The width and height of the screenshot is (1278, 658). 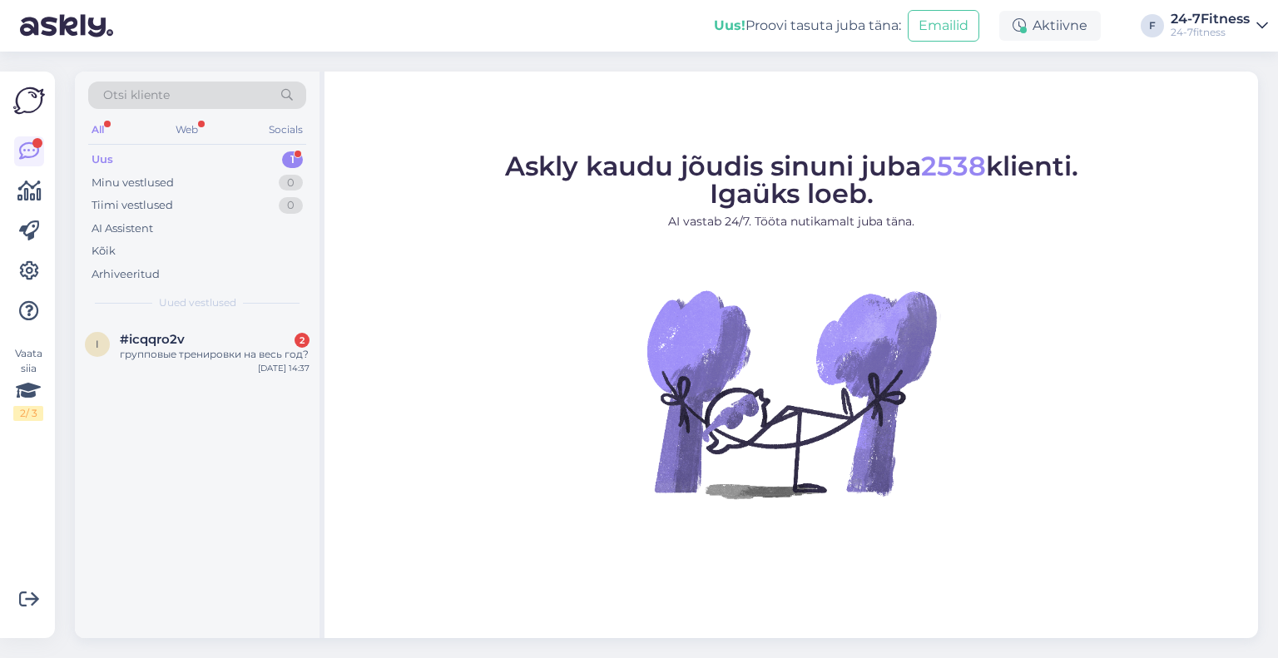 I want to click on div: Aktiivne, so click(x=1050, y=26).